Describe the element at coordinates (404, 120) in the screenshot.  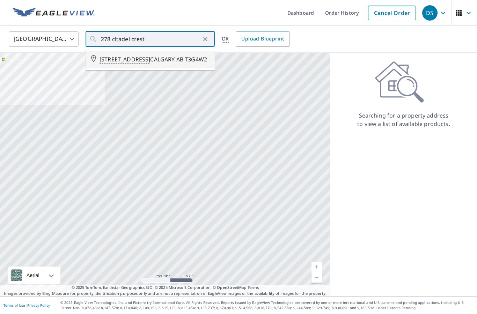
I see `p: Searching for a property address to view a list of available products.` at that location.